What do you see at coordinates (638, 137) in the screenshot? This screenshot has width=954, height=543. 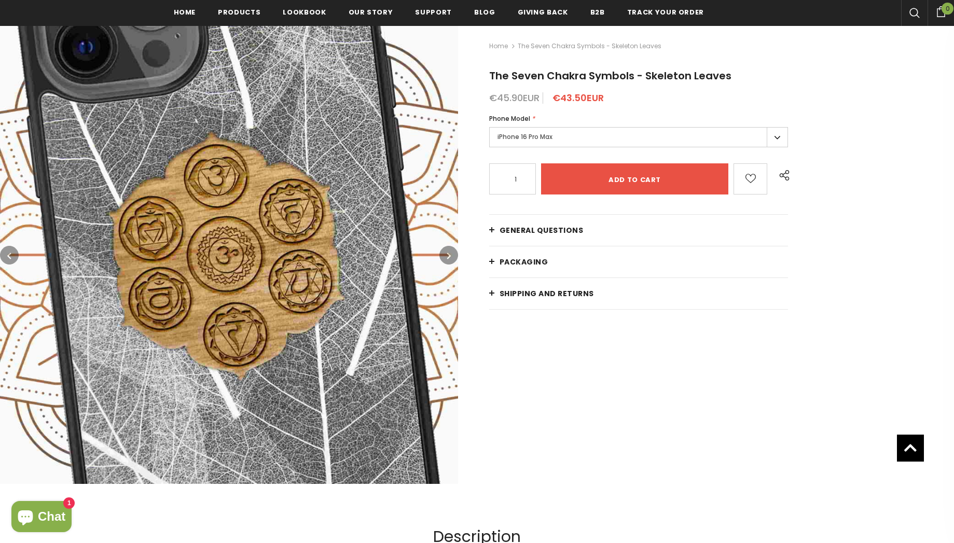 I see `label: iPhone 16 Pro Max` at bounding box center [638, 137].